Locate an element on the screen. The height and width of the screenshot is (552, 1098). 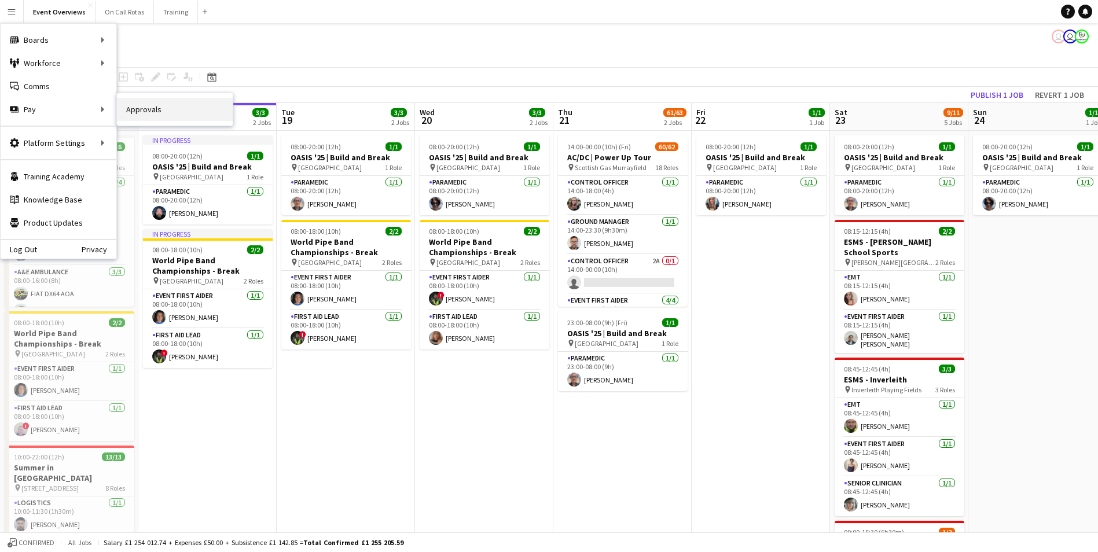
span: 24 is located at coordinates (978, 120).